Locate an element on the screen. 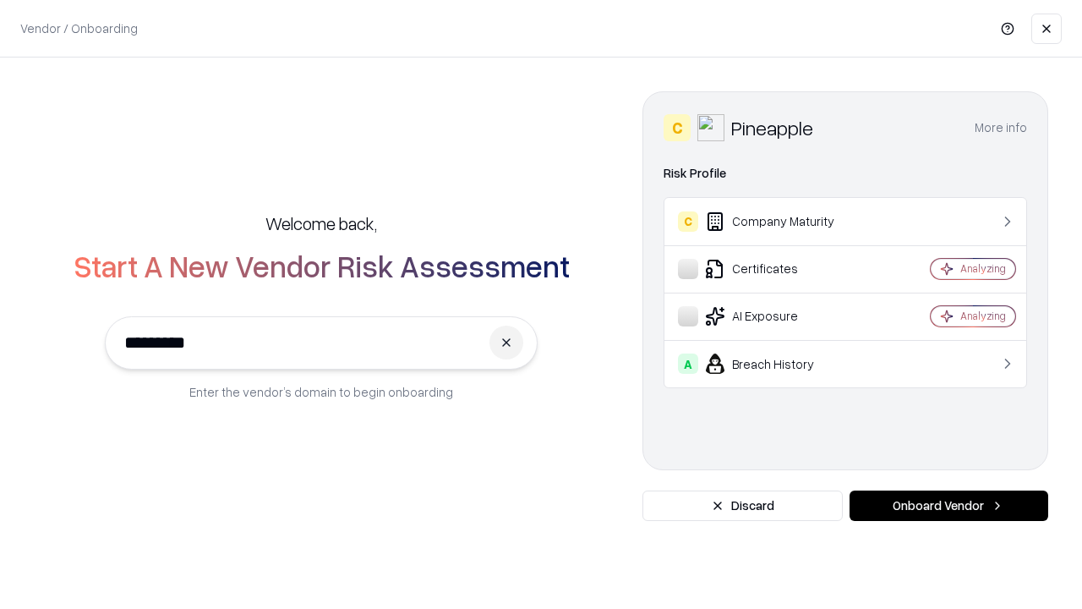 This screenshot has height=609, width=1082. h5: Welcome back, is located at coordinates (321, 223).